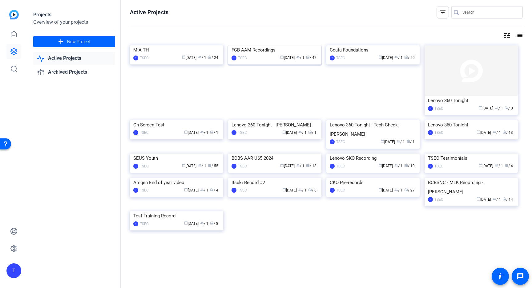 The image size is (532, 288). I want to click on span: / 27, so click(410, 190).